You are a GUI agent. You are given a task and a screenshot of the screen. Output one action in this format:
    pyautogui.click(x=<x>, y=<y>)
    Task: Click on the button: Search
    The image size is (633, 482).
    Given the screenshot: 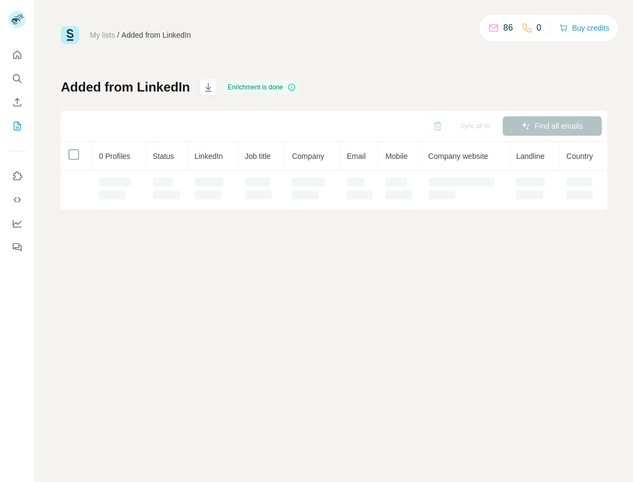 What is the action you would take?
    pyautogui.click(x=17, y=79)
    